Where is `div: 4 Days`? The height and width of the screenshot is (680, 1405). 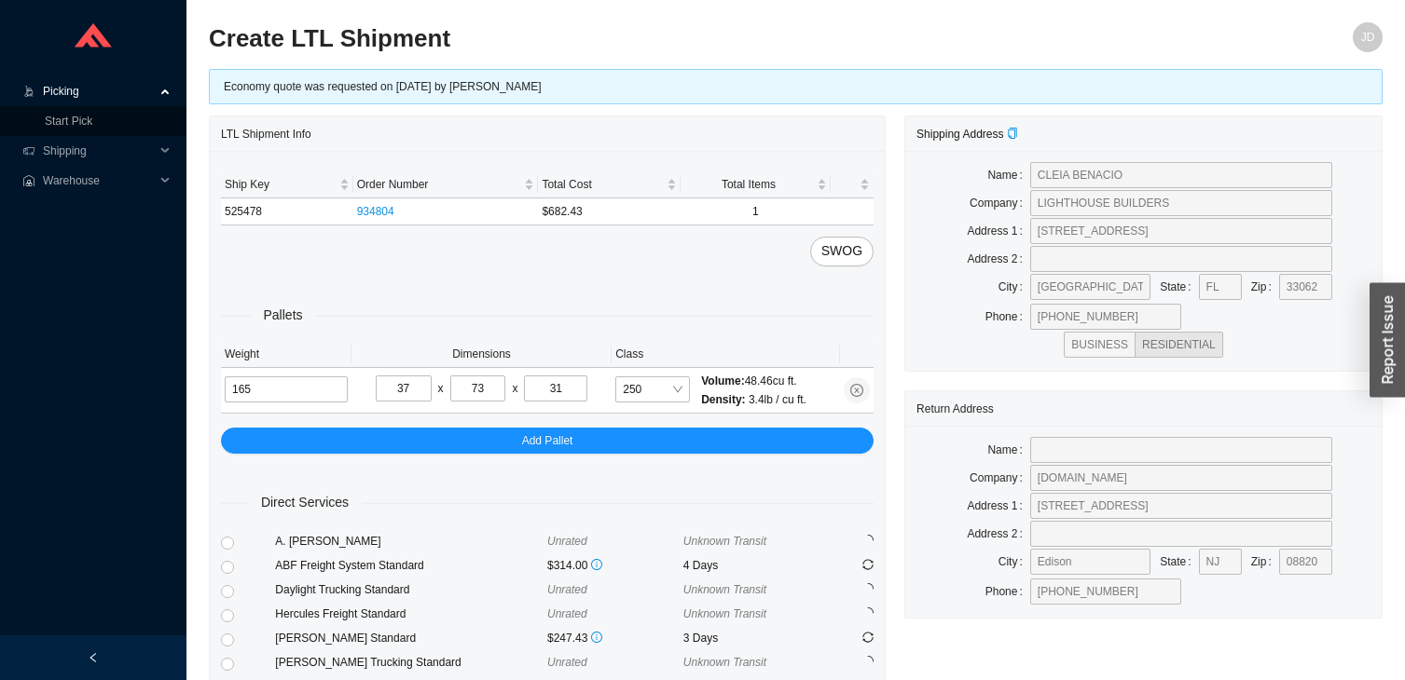 div: 4 Days is located at coordinates (751, 566).